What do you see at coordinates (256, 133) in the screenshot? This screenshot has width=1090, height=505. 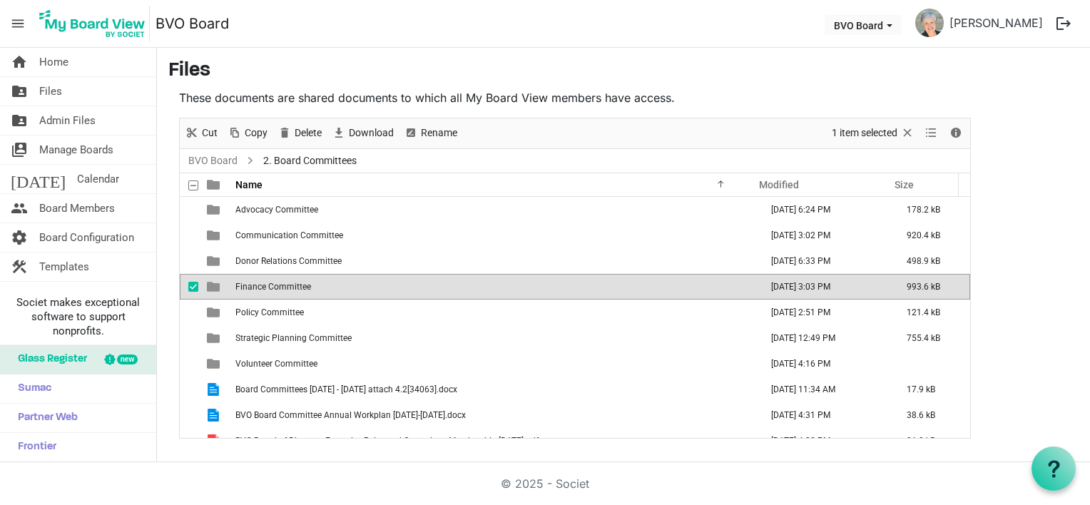 I see `span: Copy` at bounding box center [256, 133].